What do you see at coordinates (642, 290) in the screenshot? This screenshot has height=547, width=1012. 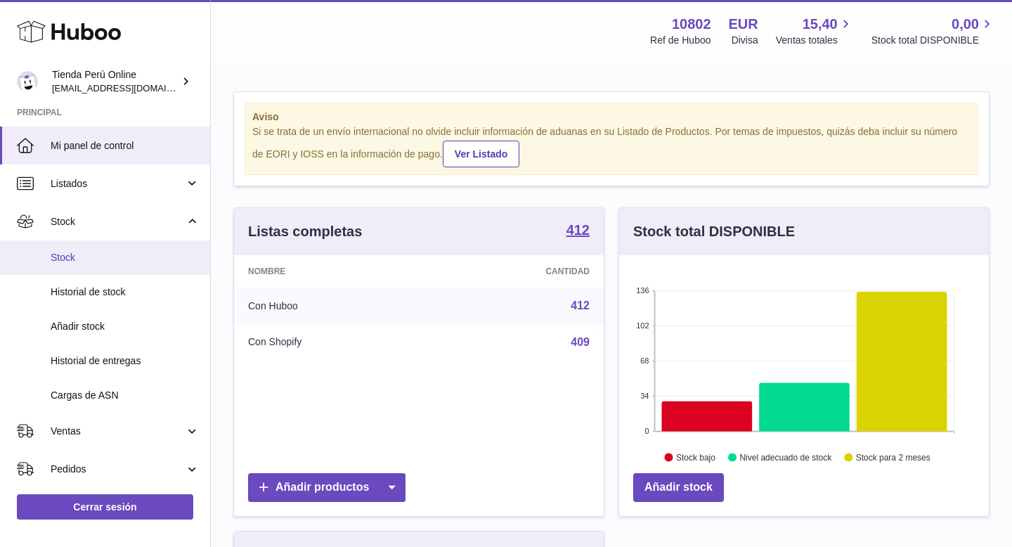 I see `text: 136` at bounding box center [642, 290].